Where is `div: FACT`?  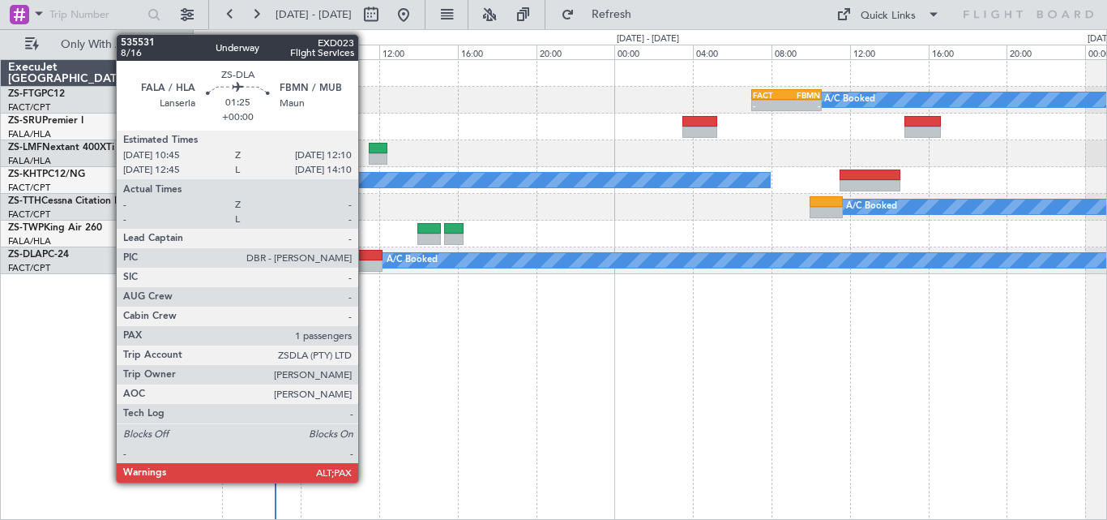
div: FACT is located at coordinates (770, 95).